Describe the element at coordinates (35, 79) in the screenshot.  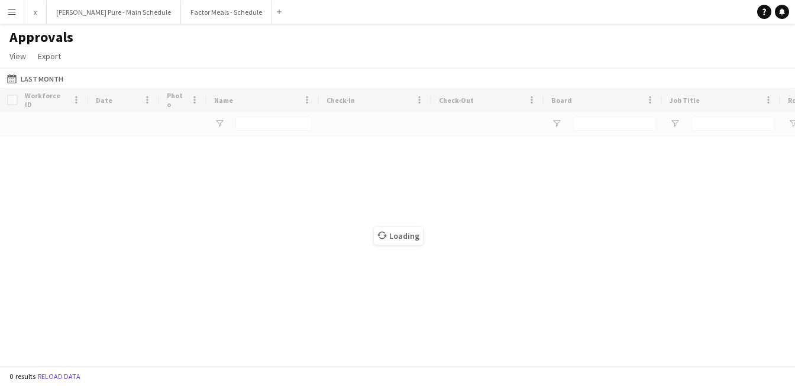
I see `button: Last Month` at that location.